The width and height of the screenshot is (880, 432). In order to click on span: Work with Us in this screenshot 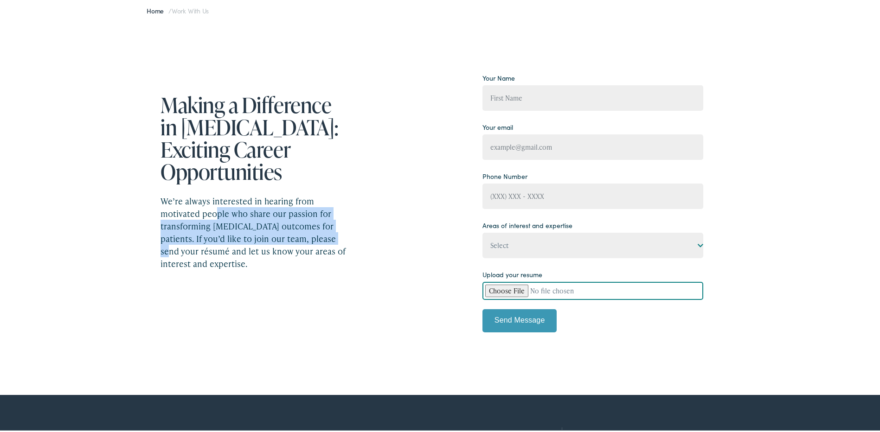, I will do `click(190, 9)`.